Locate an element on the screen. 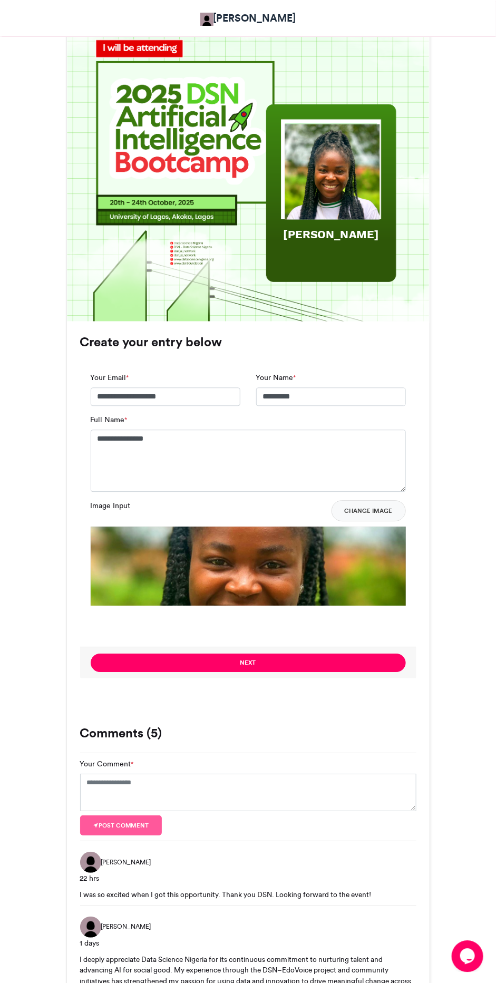 The height and width of the screenshot is (983, 496). label: Image Input is located at coordinates (111, 506).